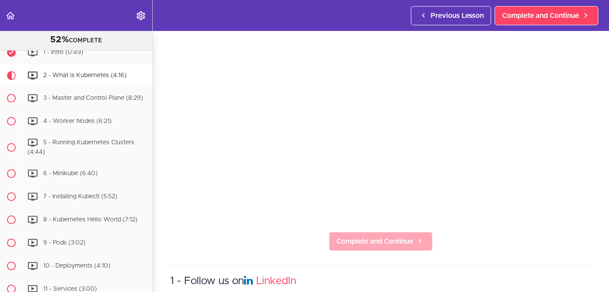 This screenshot has height=292, width=609. I want to click on span: 7 - Installing Kubectl (5:52), so click(80, 196).